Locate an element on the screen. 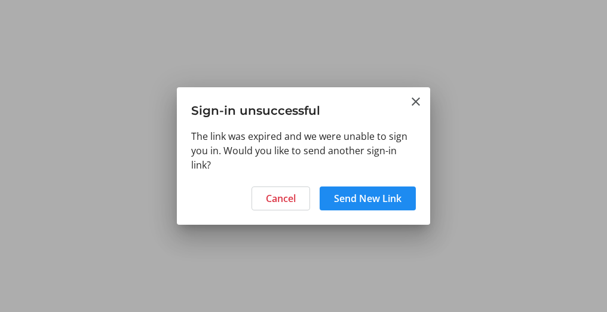 The width and height of the screenshot is (607, 312). div: The link was expired and we were unable to sign you in. Would you like to send another sign-in link? is located at coordinates (303, 154).